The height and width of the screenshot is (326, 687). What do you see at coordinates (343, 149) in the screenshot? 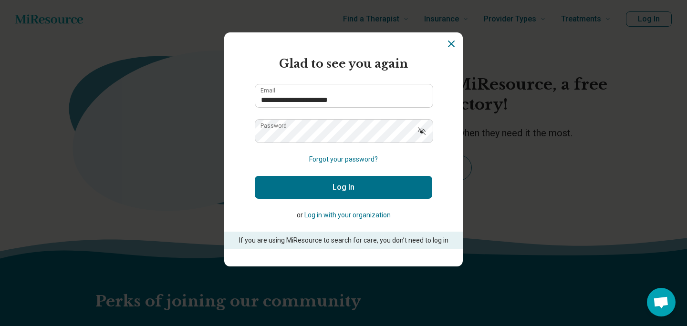
I see `section: Login Dialog` at bounding box center [343, 149].